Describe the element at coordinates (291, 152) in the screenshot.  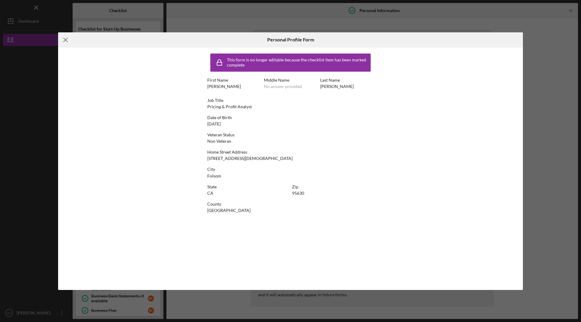
I see `div: Home Street Address` at that location.